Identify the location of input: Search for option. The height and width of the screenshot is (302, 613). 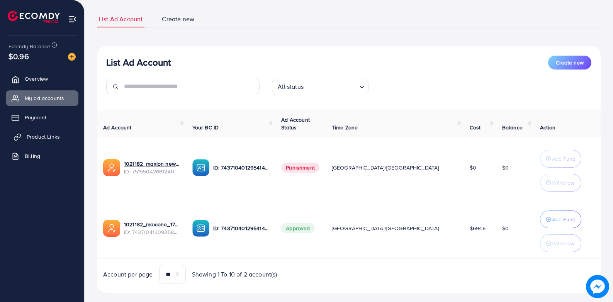
(331, 86).